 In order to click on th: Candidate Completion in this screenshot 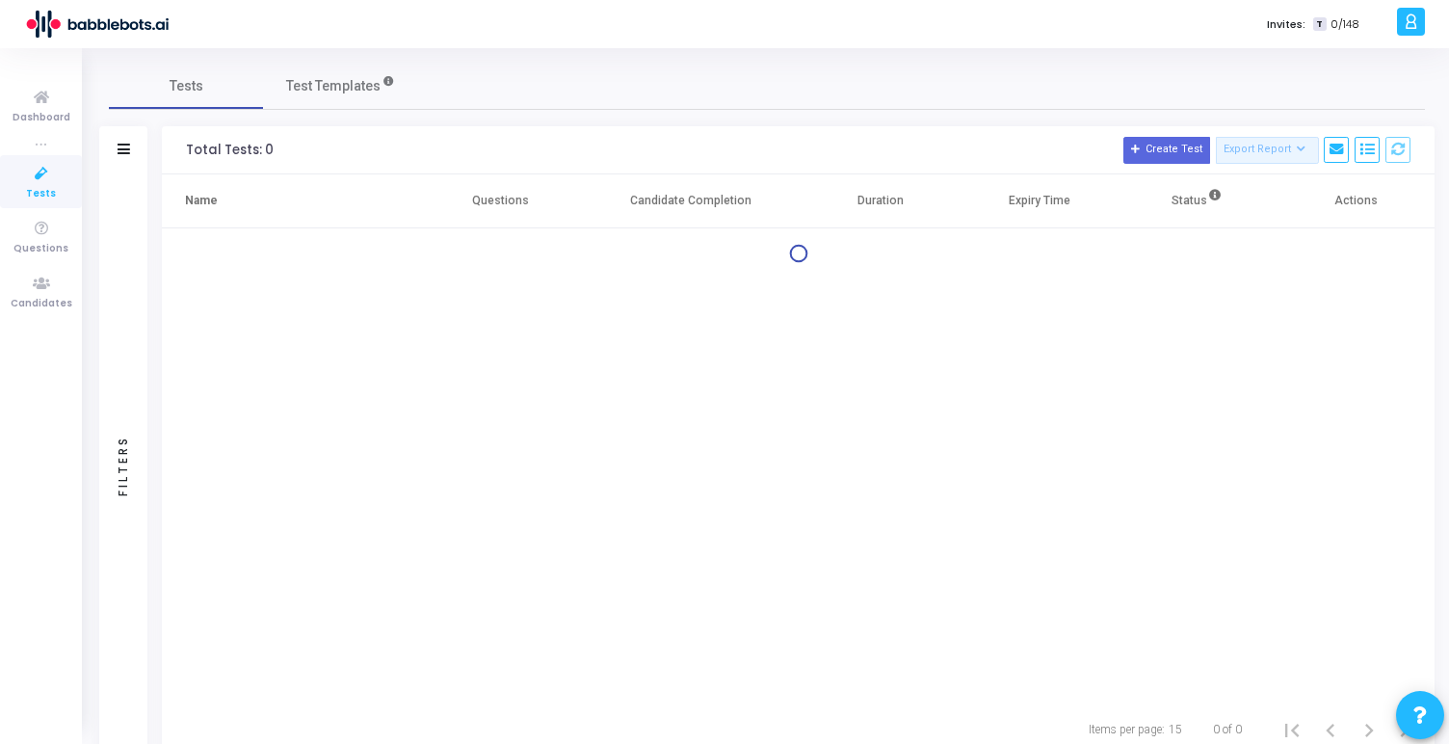, I will do `click(691, 201)`.